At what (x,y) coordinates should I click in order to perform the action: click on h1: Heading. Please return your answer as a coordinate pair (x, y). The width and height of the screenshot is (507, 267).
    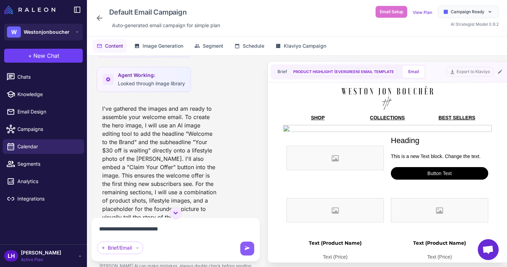
    Looking at the image, I should click on (161, 55).